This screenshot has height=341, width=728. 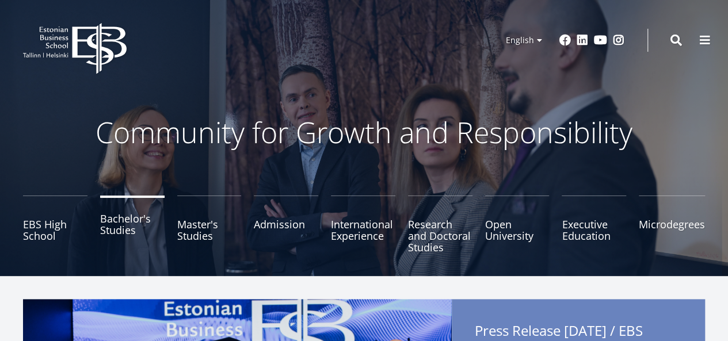 I want to click on a: Research and Doctoral Studies, so click(x=440, y=225).